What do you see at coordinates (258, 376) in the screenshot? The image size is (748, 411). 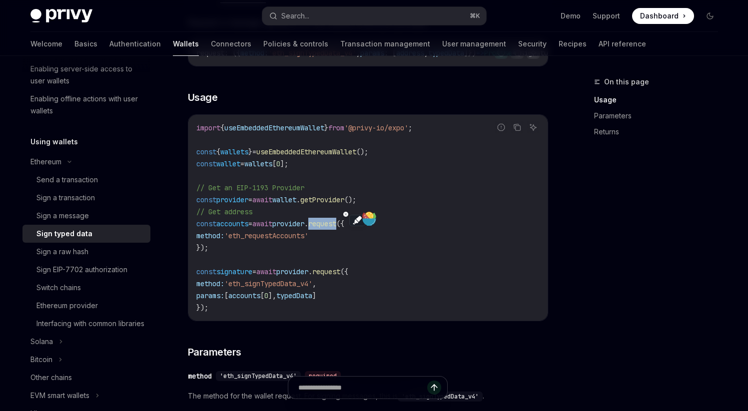 I see `span: 'eth_signTypedData_v4'` at bounding box center [258, 376].